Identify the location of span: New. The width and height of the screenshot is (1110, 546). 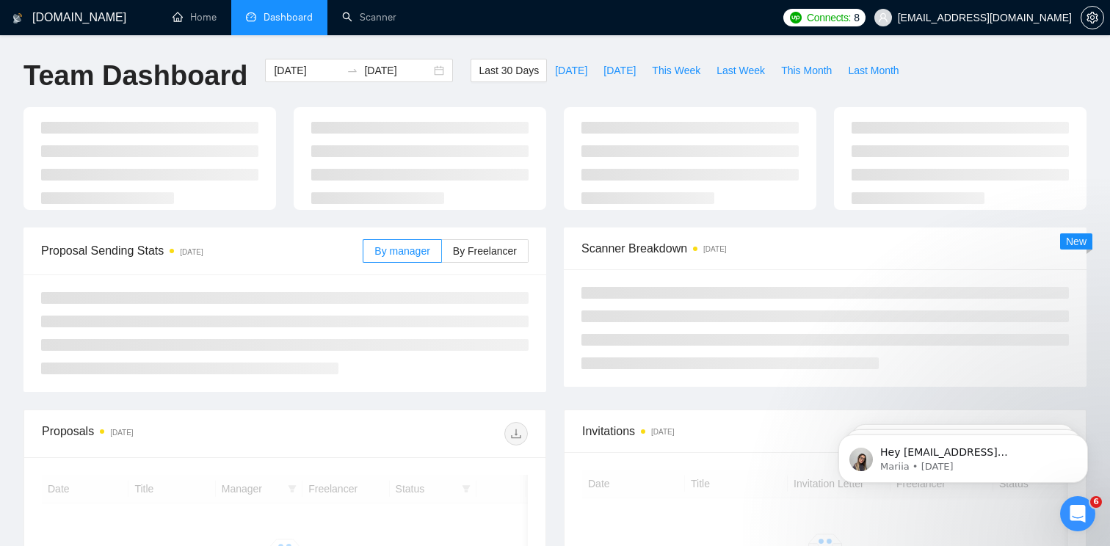
(1076, 242).